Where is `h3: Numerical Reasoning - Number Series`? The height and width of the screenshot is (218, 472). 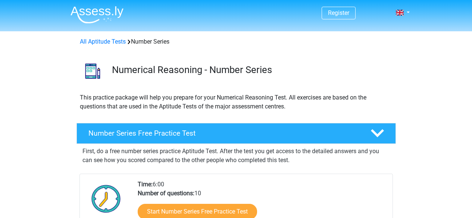 h3: Numerical Reasoning - Number Series is located at coordinates (251, 70).